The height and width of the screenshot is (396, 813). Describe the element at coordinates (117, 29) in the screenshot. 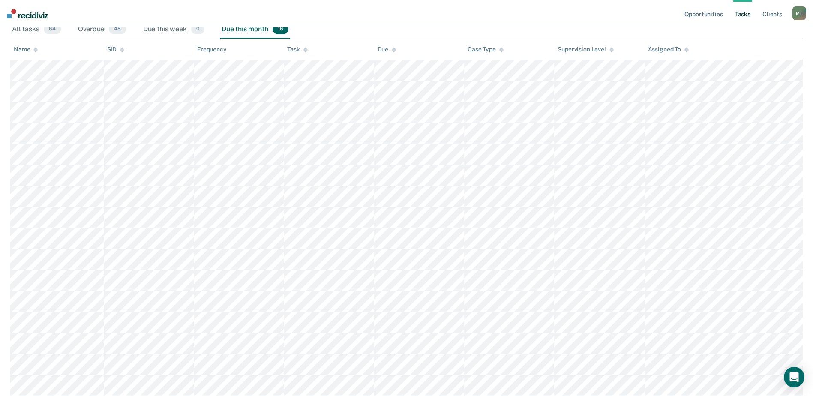

I see `span: 48` at that location.